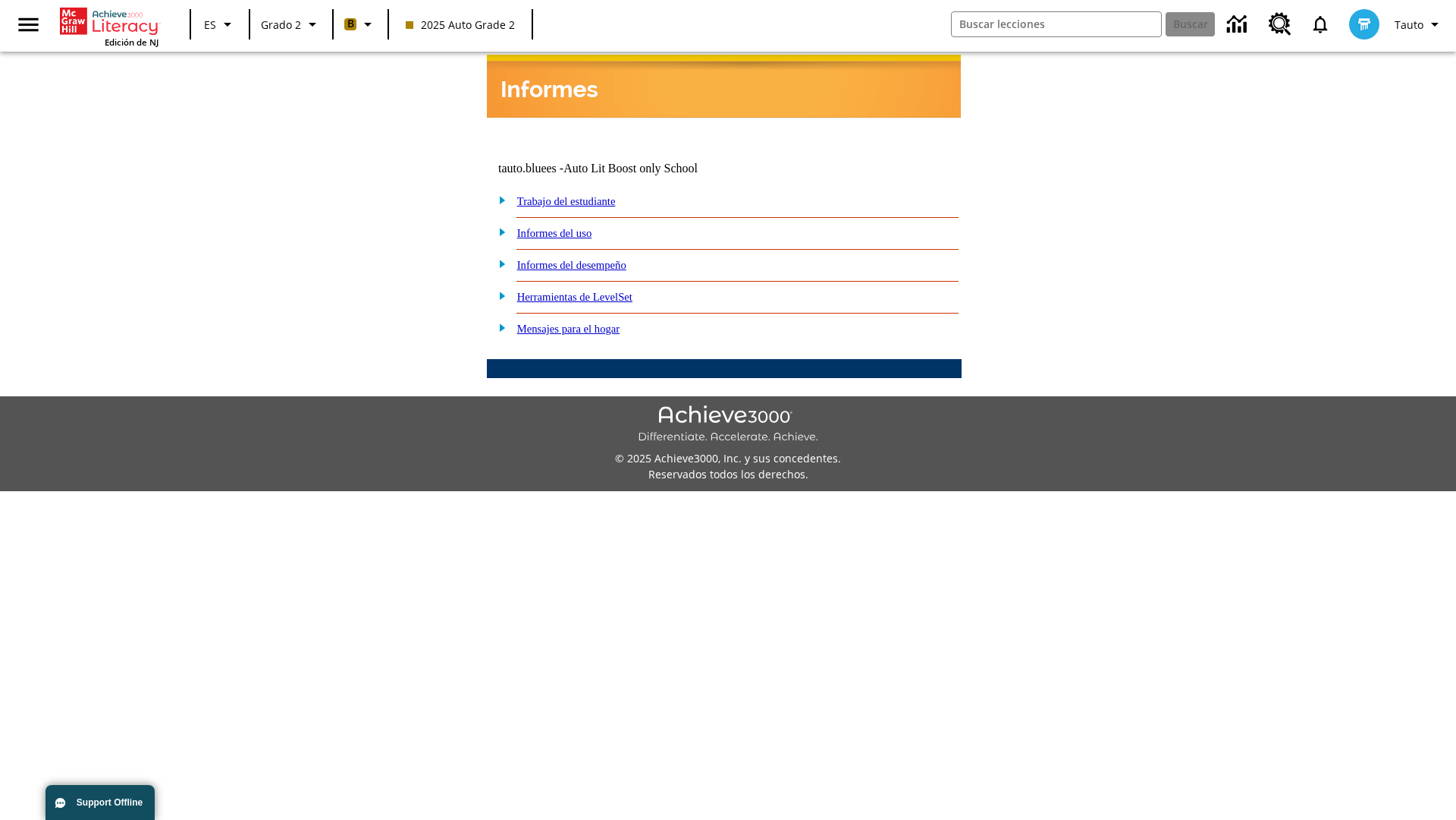  What do you see at coordinates (572, 265) in the screenshot?
I see `a: Informes del desempeño` at bounding box center [572, 265].